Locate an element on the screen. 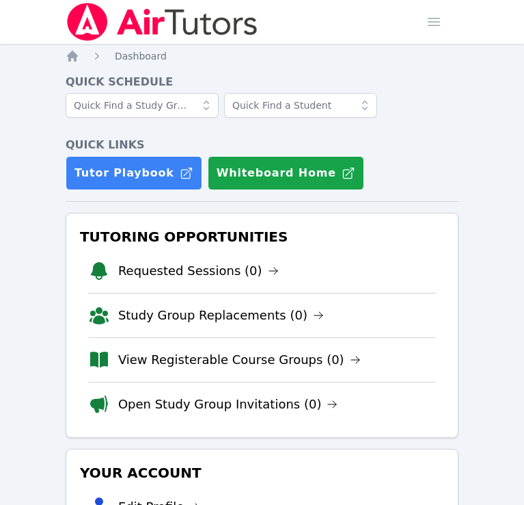 Image resolution: width=524 pixels, height=505 pixels. h4: Quick Schedule is located at coordinates (262, 82).